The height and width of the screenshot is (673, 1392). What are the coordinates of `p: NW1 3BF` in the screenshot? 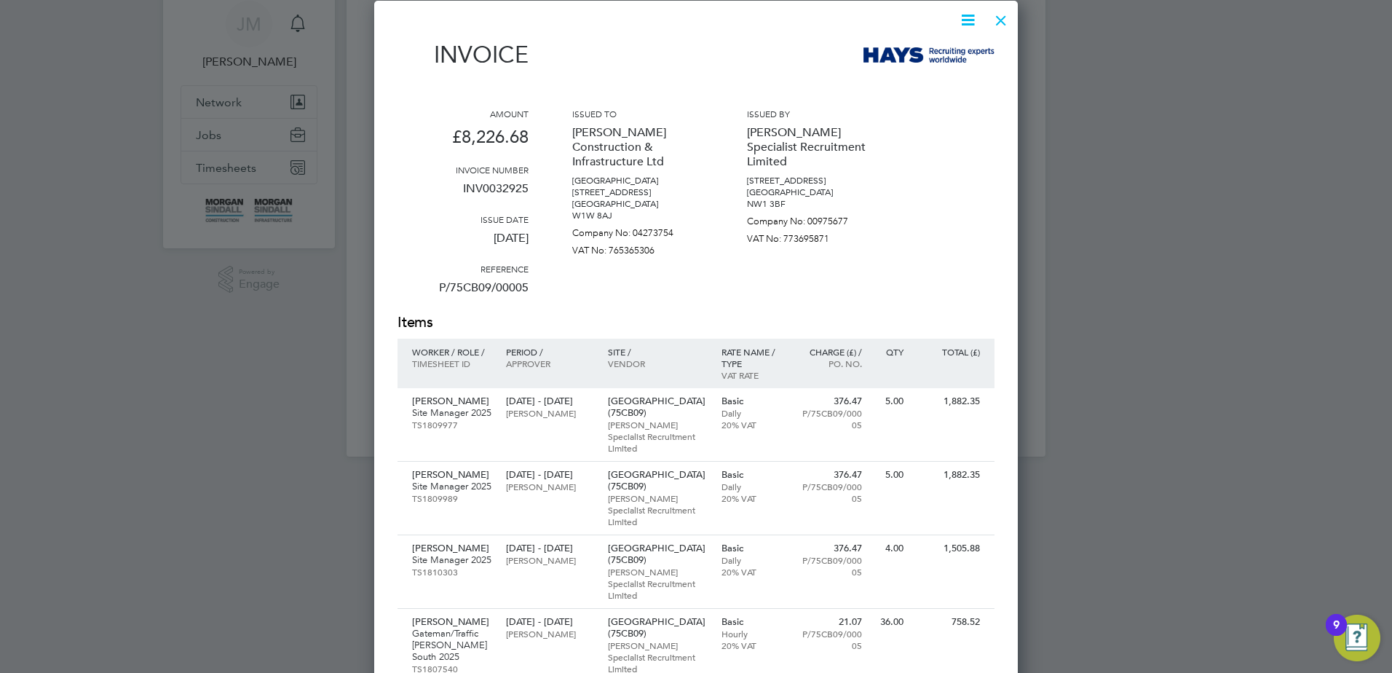 It's located at (812, 204).